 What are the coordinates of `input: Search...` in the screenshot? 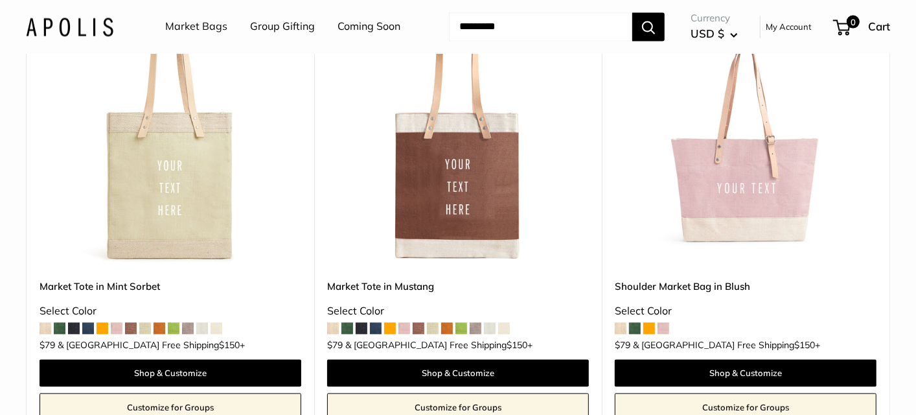 It's located at (540, 27).